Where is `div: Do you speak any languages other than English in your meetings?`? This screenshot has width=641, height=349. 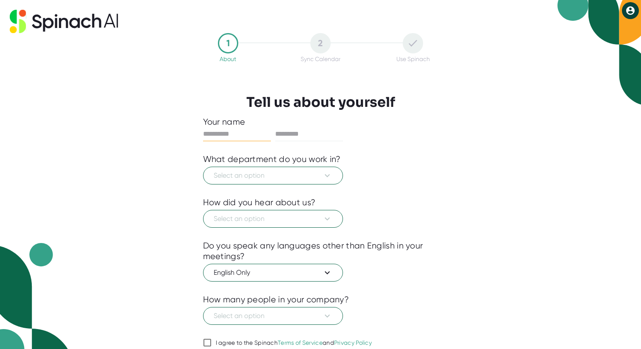 div: Do you speak any languages other than English in your meetings? is located at coordinates (320, 251).